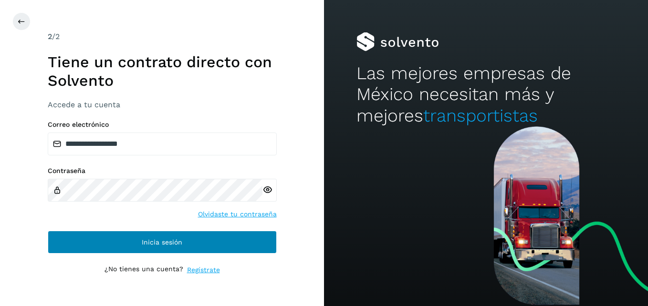 The image size is (648, 306). Describe the element at coordinates (162, 71) in the screenshot. I see `h1: Tiene un contrato directo con Solvento` at that location.